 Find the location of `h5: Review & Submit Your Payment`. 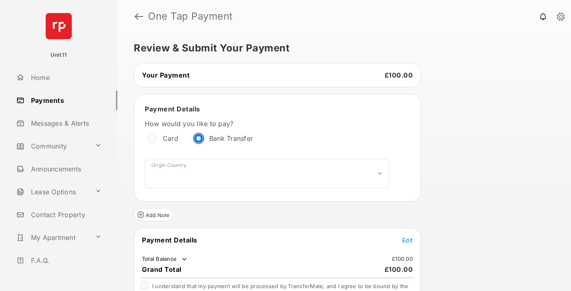

h5: Review & Submit Your Payment is located at coordinates (341, 48).